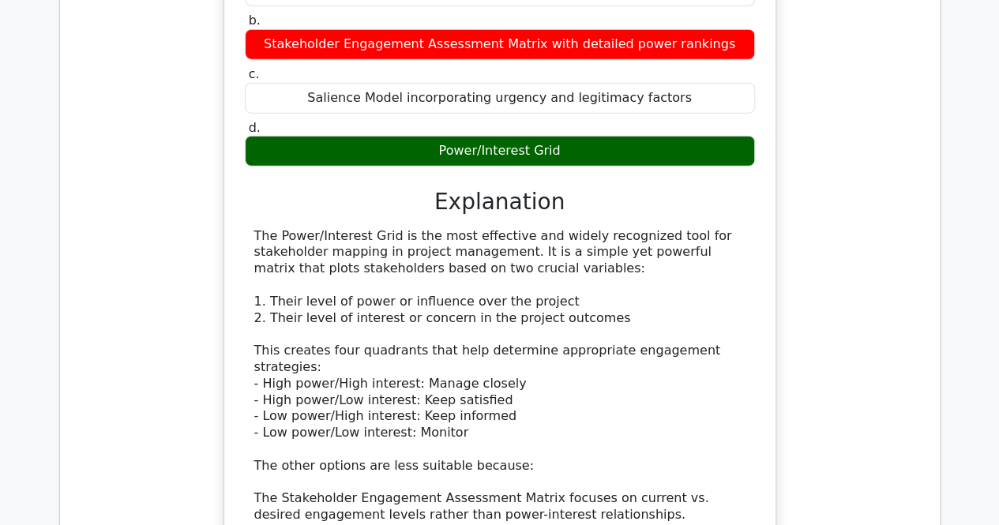  I want to click on div: Power/Interest Grid, so click(500, 151).